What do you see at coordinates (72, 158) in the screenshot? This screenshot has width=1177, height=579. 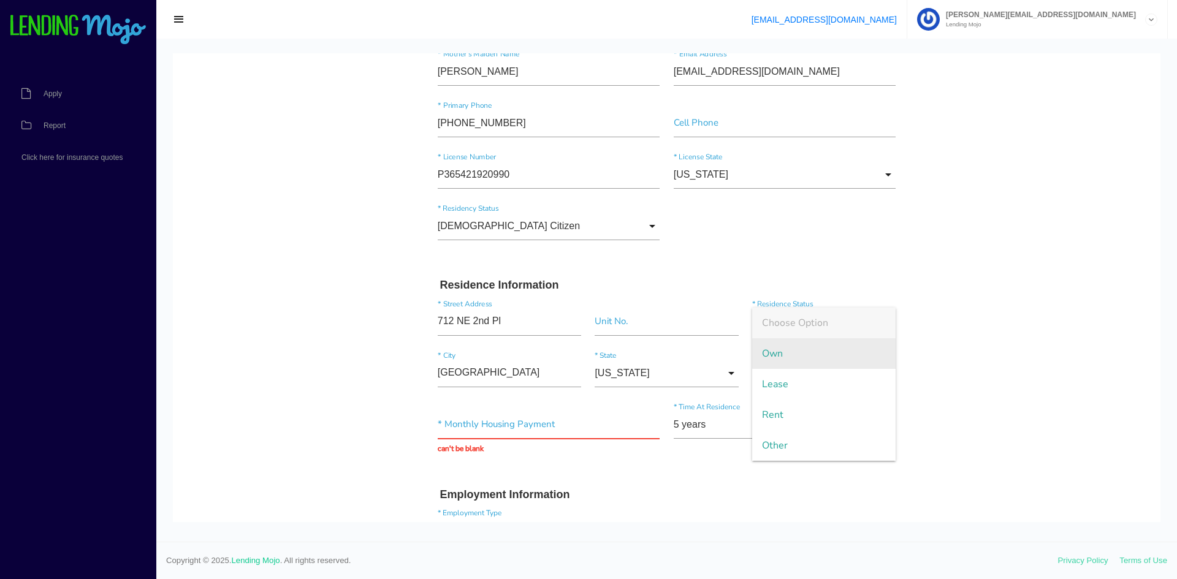 I see `span: Click here for insurance quotes` at bounding box center [72, 158].